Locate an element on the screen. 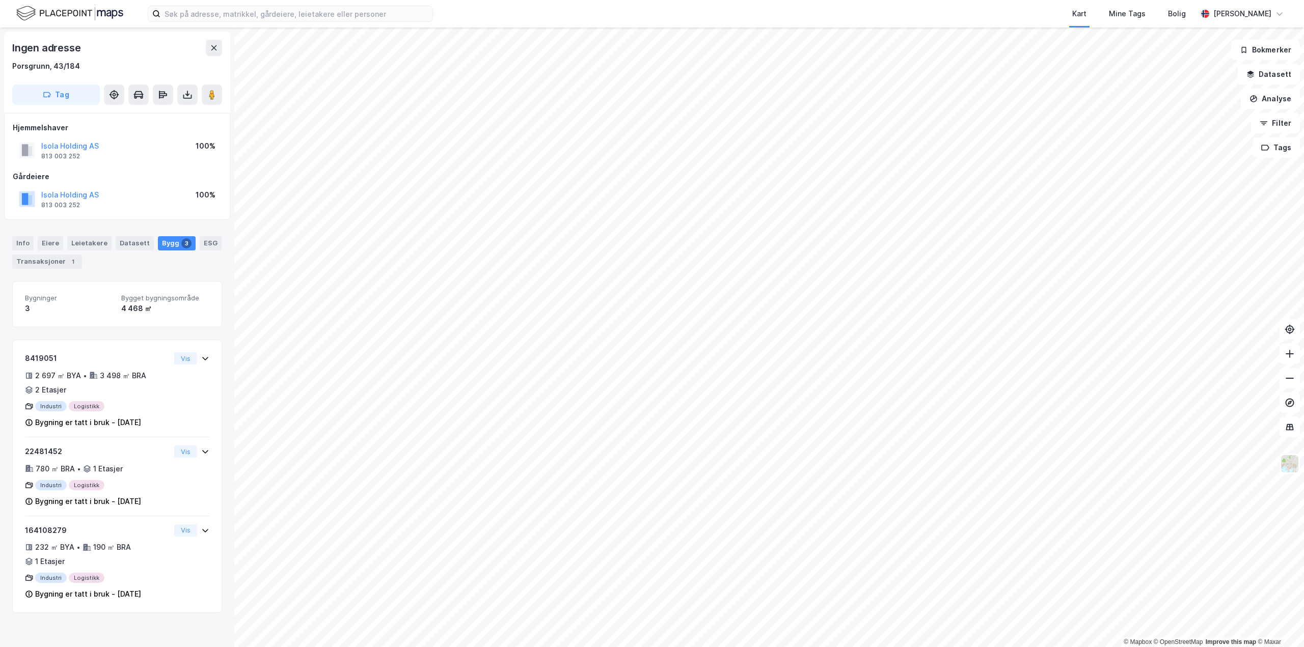 This screenshot has width=1304, height=647. div: 1 is located at coordinates (73, 262).